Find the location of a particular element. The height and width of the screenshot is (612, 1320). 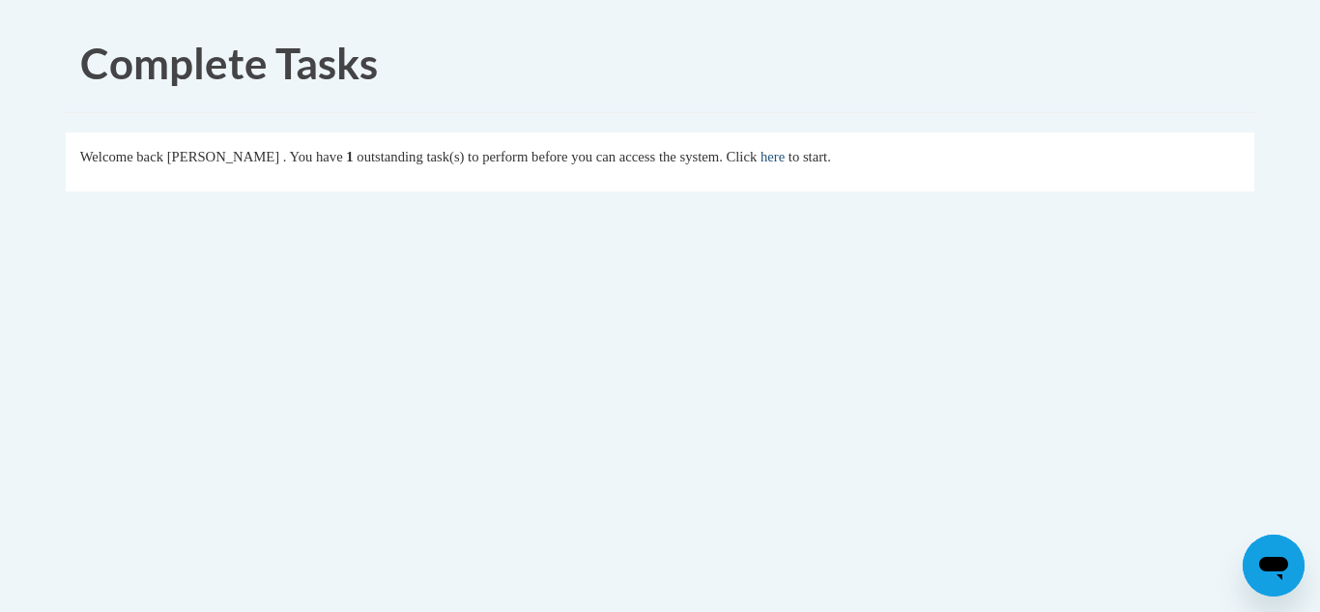

span: outstanding task(s) to perform before you can access the system. Click is located at coordinates (556, 157).